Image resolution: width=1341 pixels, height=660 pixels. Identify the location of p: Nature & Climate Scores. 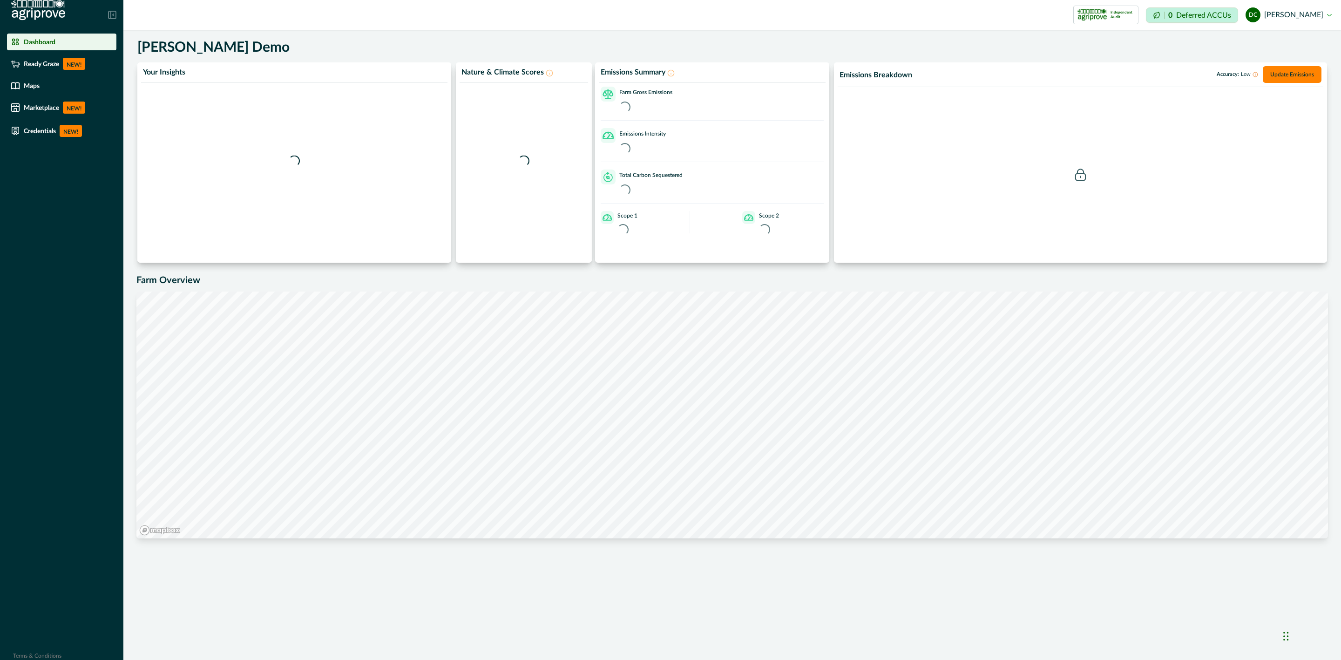
(502, 72).